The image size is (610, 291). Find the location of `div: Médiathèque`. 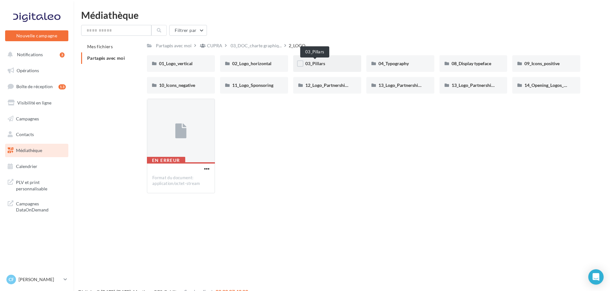

div: Médiathèque is located at coordinates (342, 15).